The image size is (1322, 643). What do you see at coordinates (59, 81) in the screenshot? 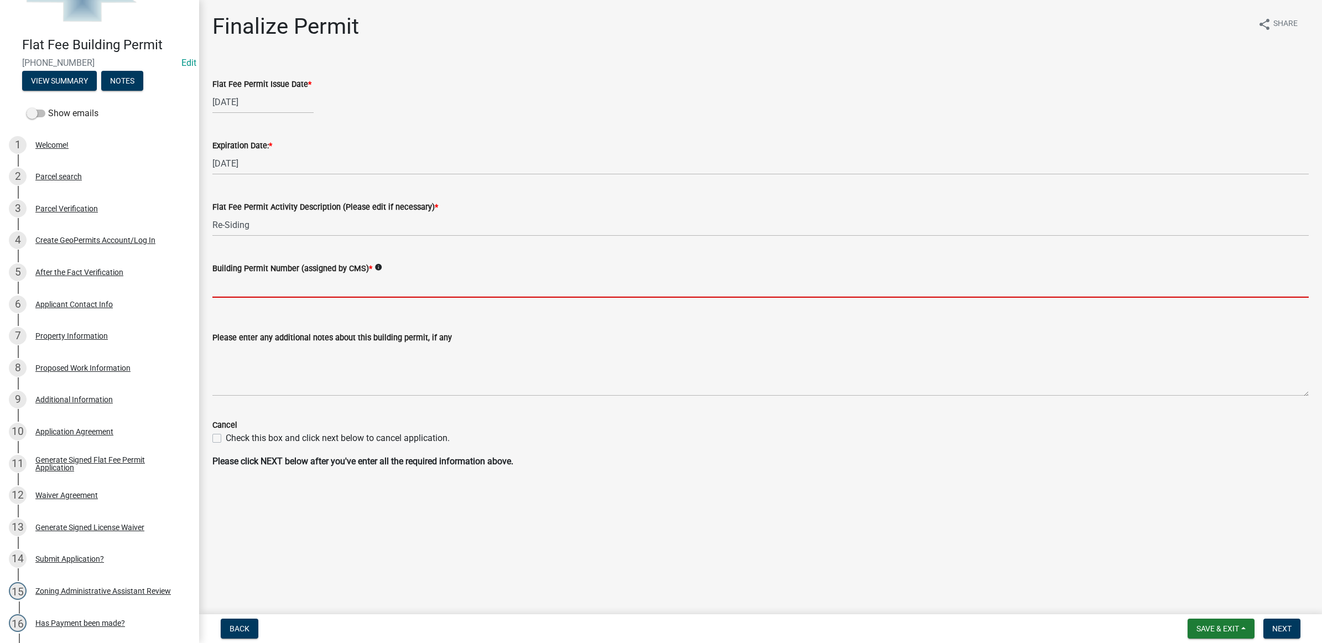
I see `button: View Summary` at bounding box center [59, 81].